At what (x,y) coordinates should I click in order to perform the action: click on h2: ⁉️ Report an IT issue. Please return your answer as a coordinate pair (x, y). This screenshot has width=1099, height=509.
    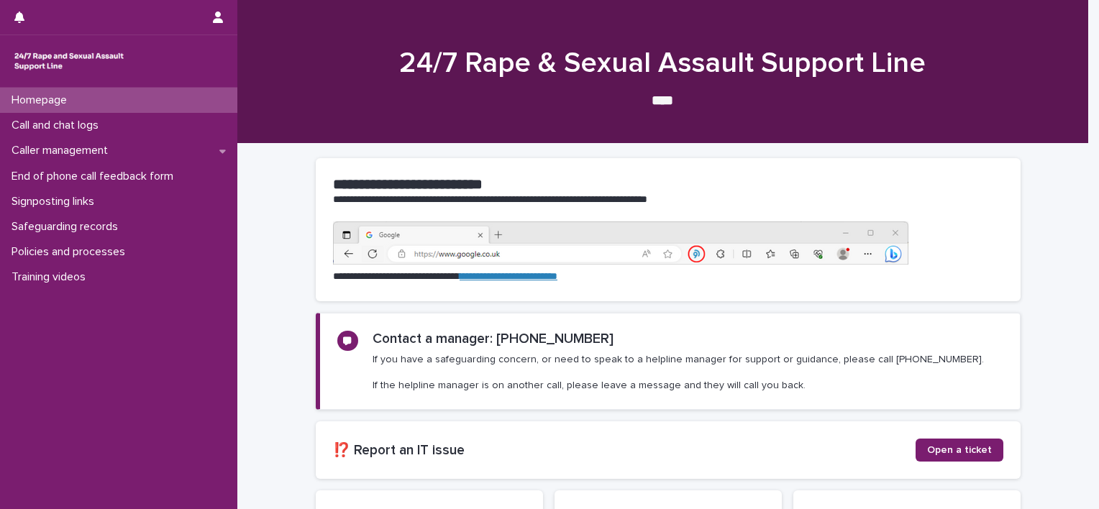
    Looking at the image, I should click on (625, 450).